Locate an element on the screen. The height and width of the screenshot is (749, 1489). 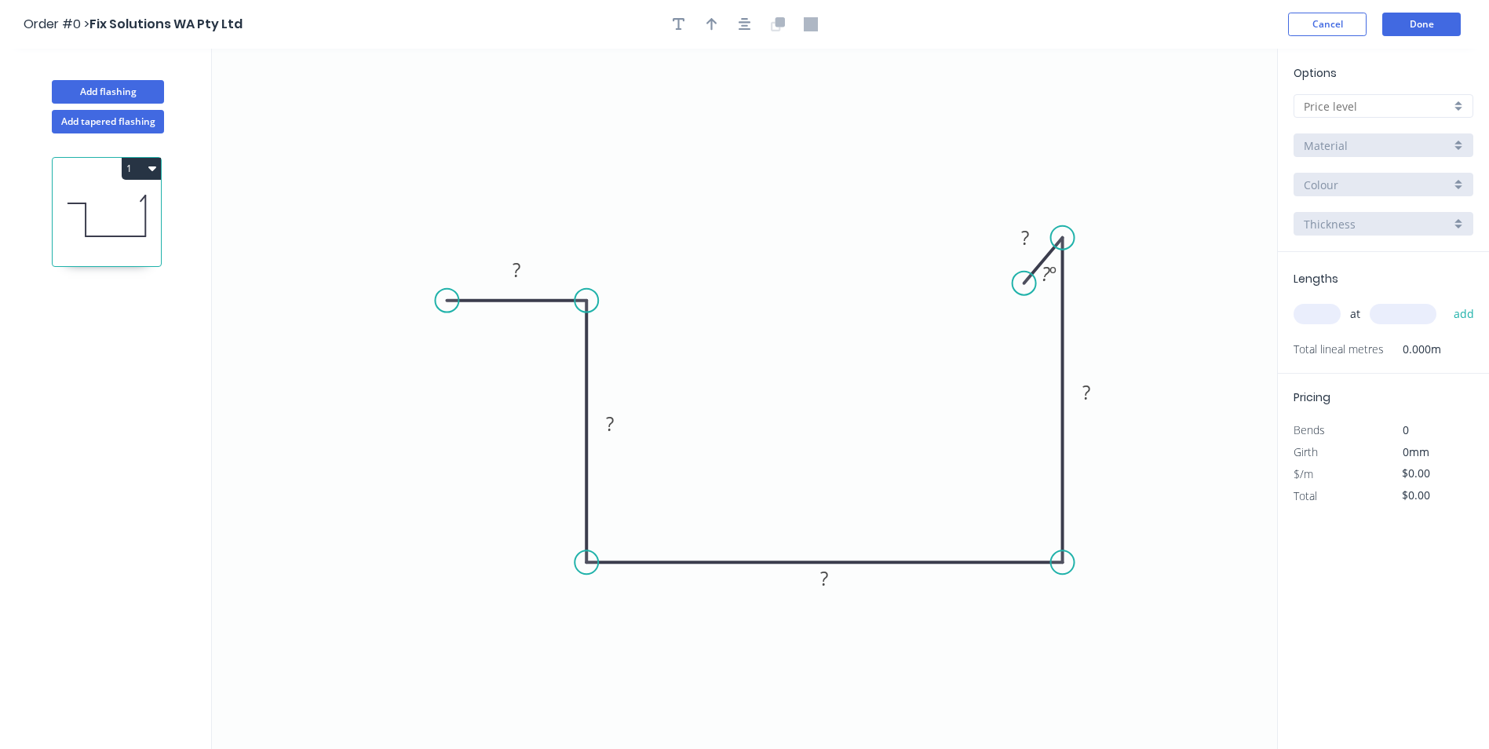
span: Lengths is located at coordinates (1315, 279).